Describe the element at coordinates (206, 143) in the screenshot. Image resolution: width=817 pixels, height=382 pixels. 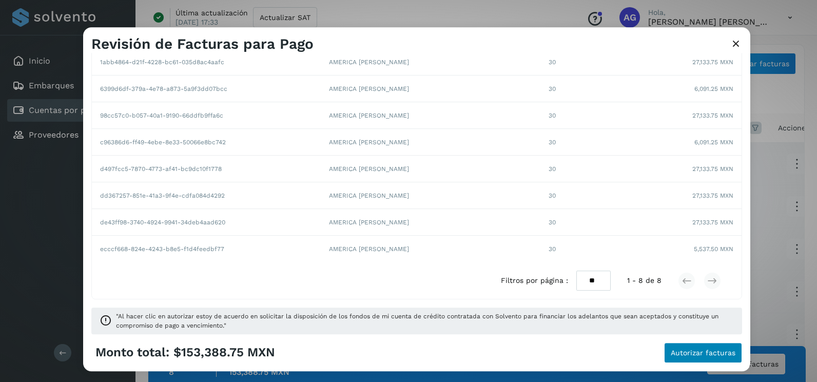
I see `td: c96386d6-ff49-4ebe-8e33-50066e8bc742` at that location.